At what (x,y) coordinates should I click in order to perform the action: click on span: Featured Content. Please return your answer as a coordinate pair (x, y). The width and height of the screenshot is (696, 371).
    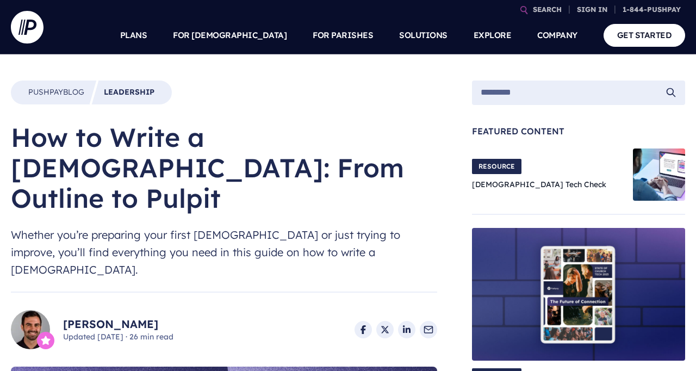
    Looking at the image, I should click on (579, 131).